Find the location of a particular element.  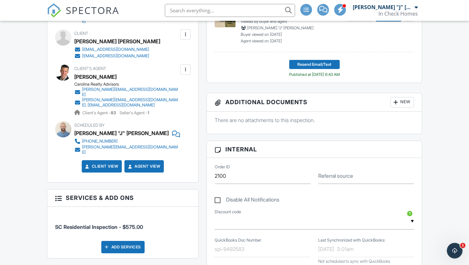

span: Seller's Agent - is located at coordinates (134, 113).